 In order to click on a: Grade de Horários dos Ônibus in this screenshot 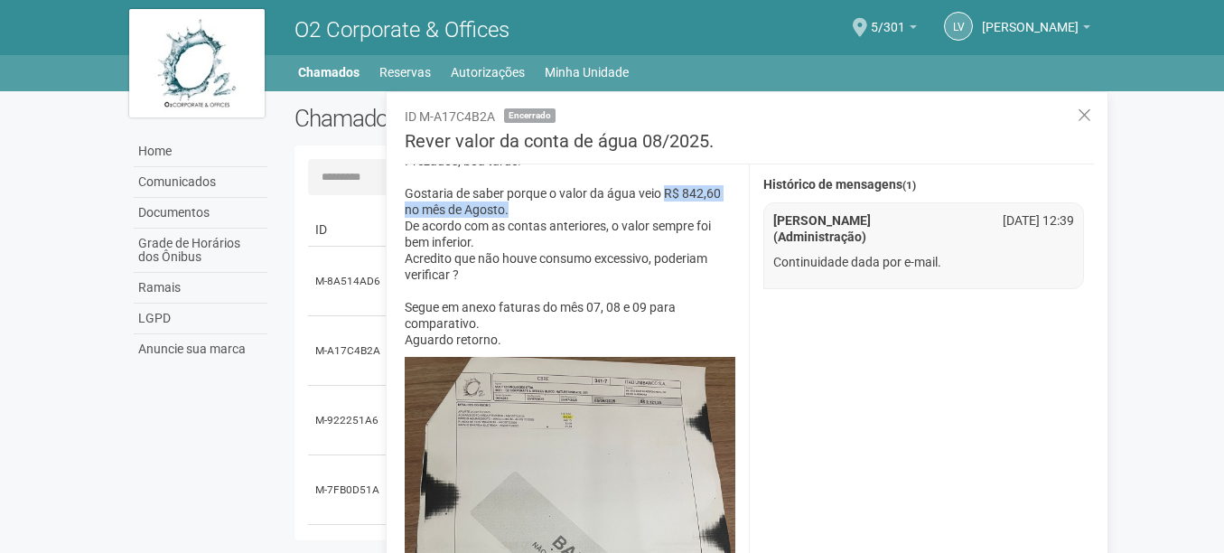, I will do `click(200, 250)`.